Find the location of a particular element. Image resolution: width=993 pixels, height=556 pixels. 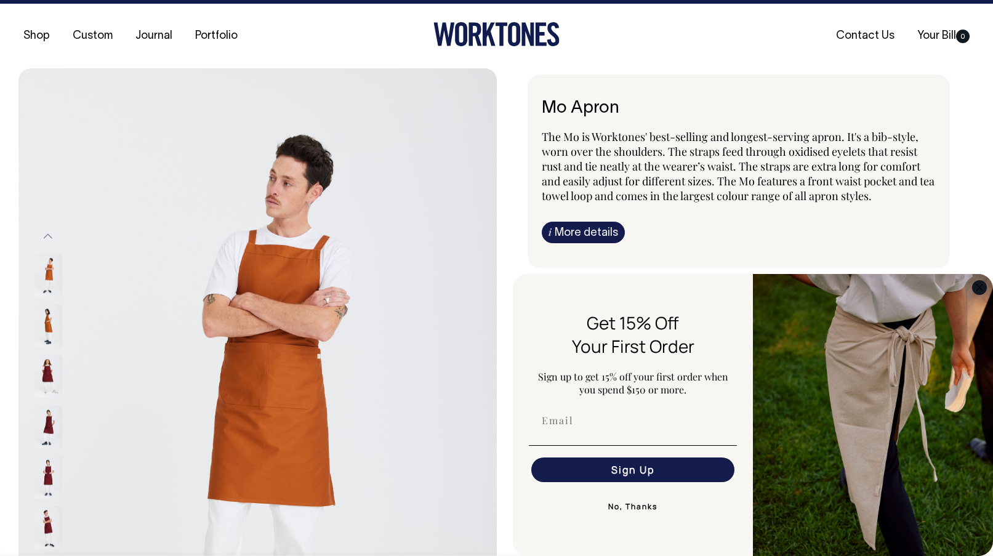

a: Journal is located at coordinates (154, 36).